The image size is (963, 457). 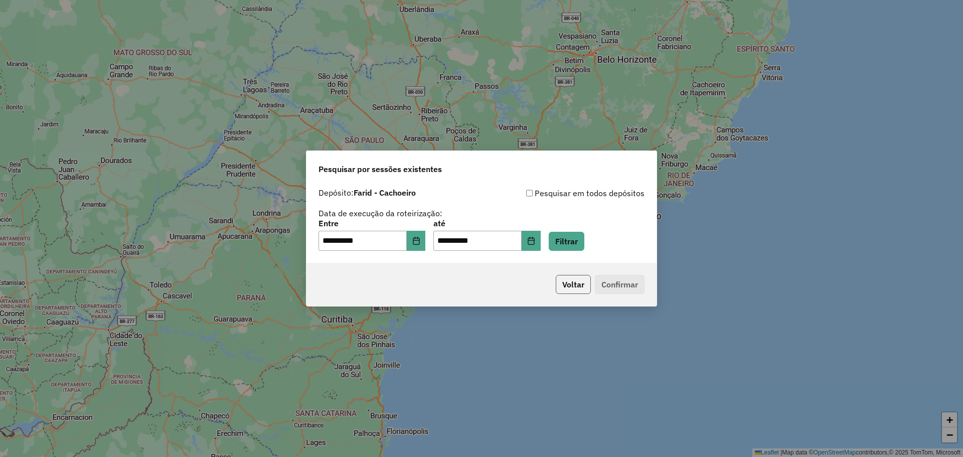 What do you see at coordinates (367, 193) in the screenshot?
I see `label: Depósito:` at bounding box center [367, 193].